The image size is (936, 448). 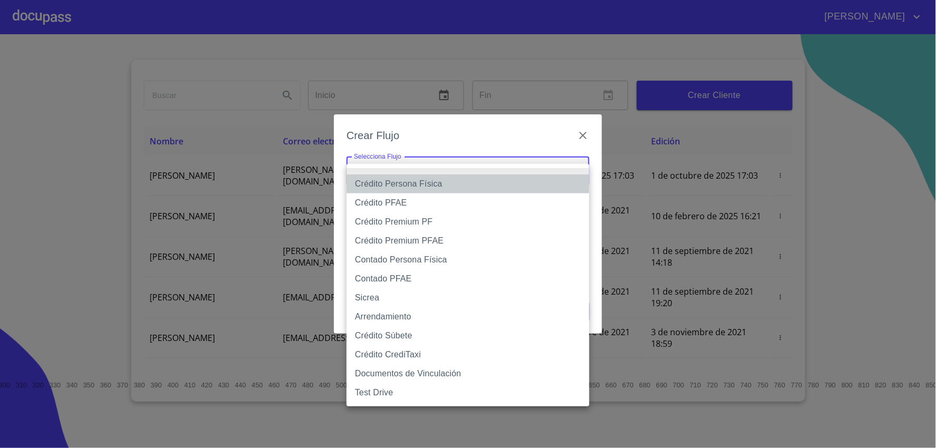 I want to click on li: Arrendamiento, so click(x=468, y=317).